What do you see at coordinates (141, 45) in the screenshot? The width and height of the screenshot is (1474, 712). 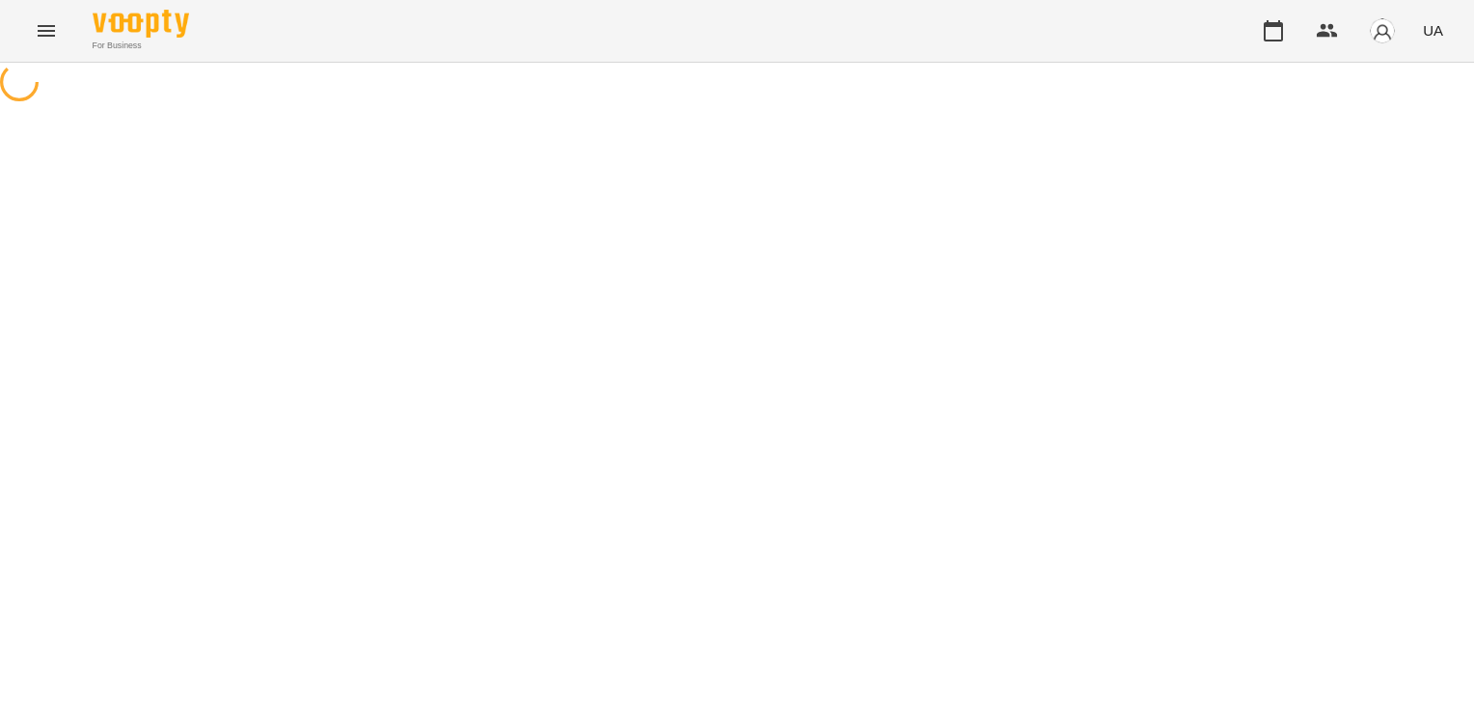 I see `span: For Business` at bounding box center [141, 45].